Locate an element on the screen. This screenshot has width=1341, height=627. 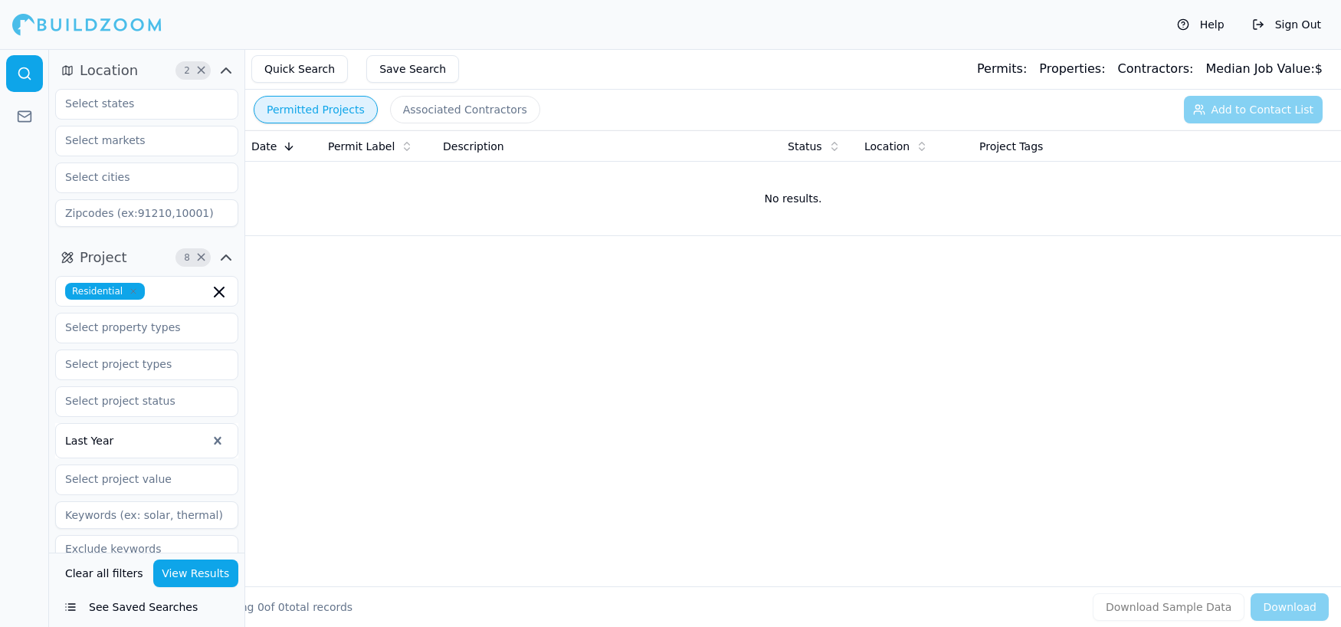
span: Project Tags is located at coordinates (1011, 146).